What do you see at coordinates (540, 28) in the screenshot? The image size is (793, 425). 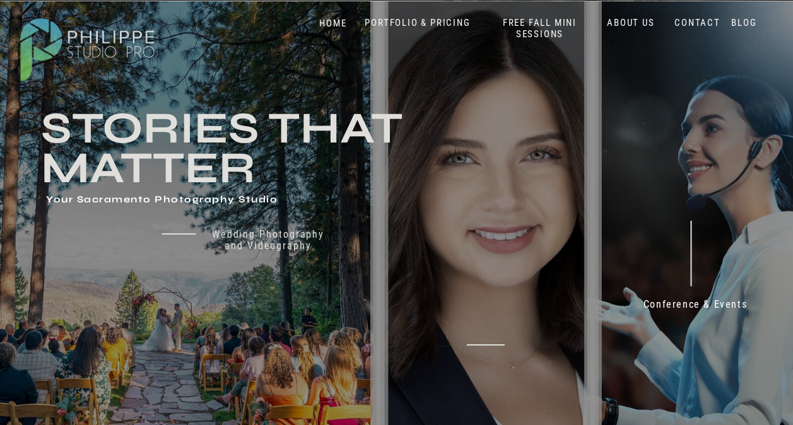 I see `a: FREE FALL MINI SESSIONS` at bounding box center [540, 28].